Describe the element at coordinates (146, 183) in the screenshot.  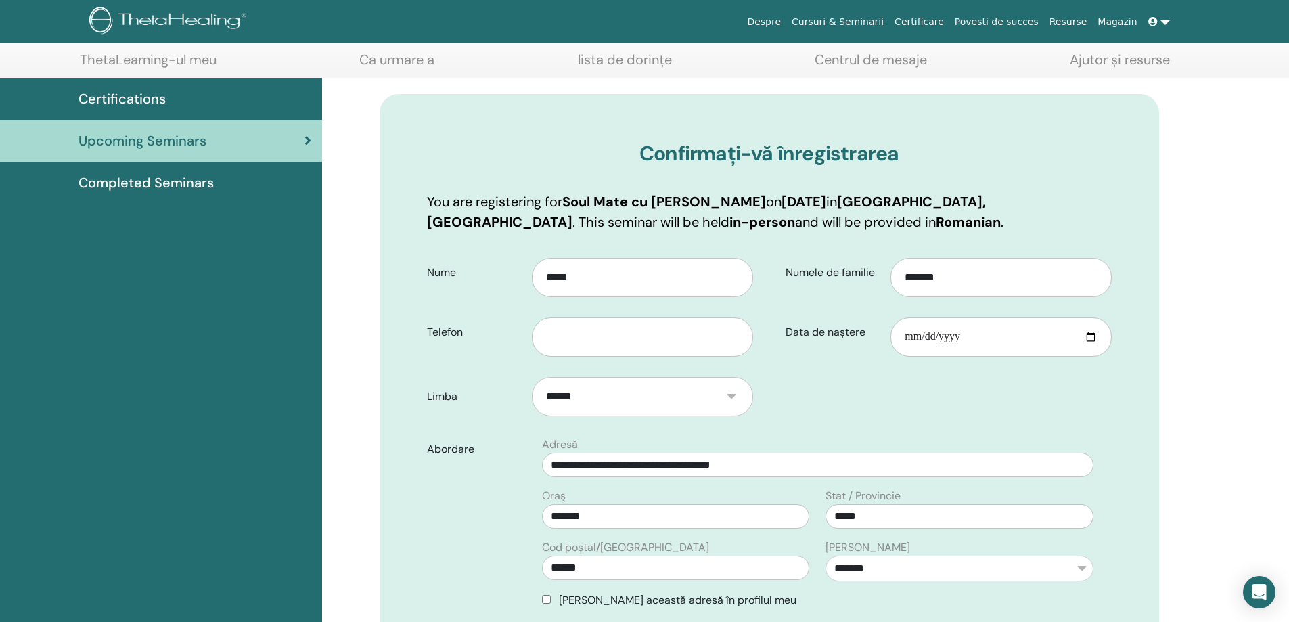
I see `span: Completed Seminars` at that location.